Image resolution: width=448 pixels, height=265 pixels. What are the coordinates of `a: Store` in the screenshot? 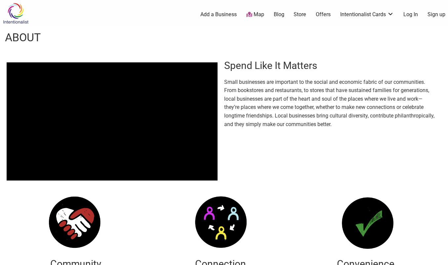 It's located at (300, 15).